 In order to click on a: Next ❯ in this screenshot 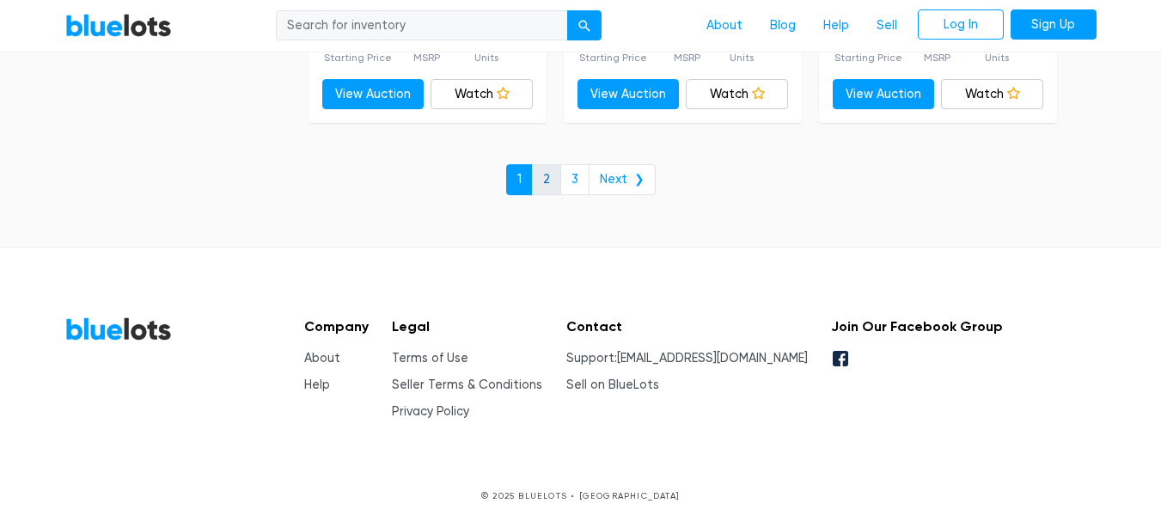, I will do `click(622, 180)`.